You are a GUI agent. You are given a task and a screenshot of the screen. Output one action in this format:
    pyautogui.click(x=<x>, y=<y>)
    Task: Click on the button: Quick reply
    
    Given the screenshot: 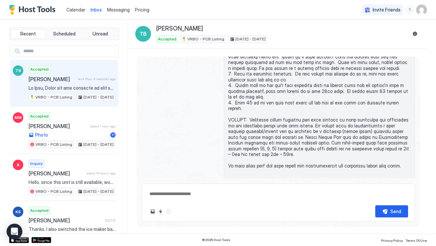 What is the action you would take?
    pyautogui.click(x=160, y=211)
    